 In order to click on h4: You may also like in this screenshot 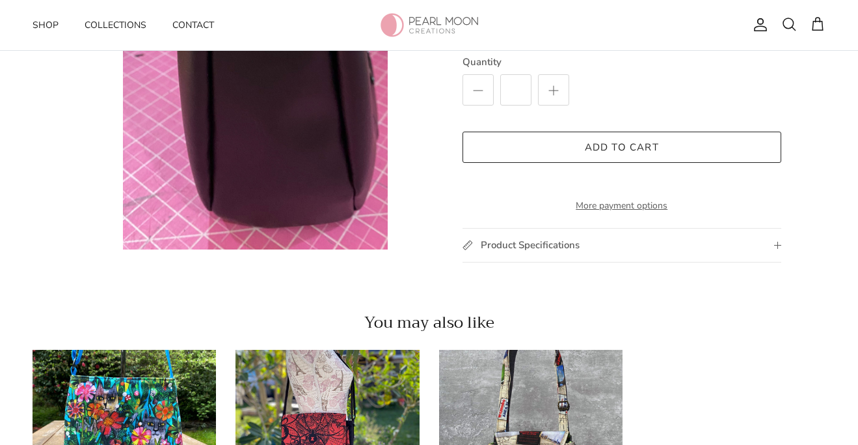, I will do `click(429, 322)`.